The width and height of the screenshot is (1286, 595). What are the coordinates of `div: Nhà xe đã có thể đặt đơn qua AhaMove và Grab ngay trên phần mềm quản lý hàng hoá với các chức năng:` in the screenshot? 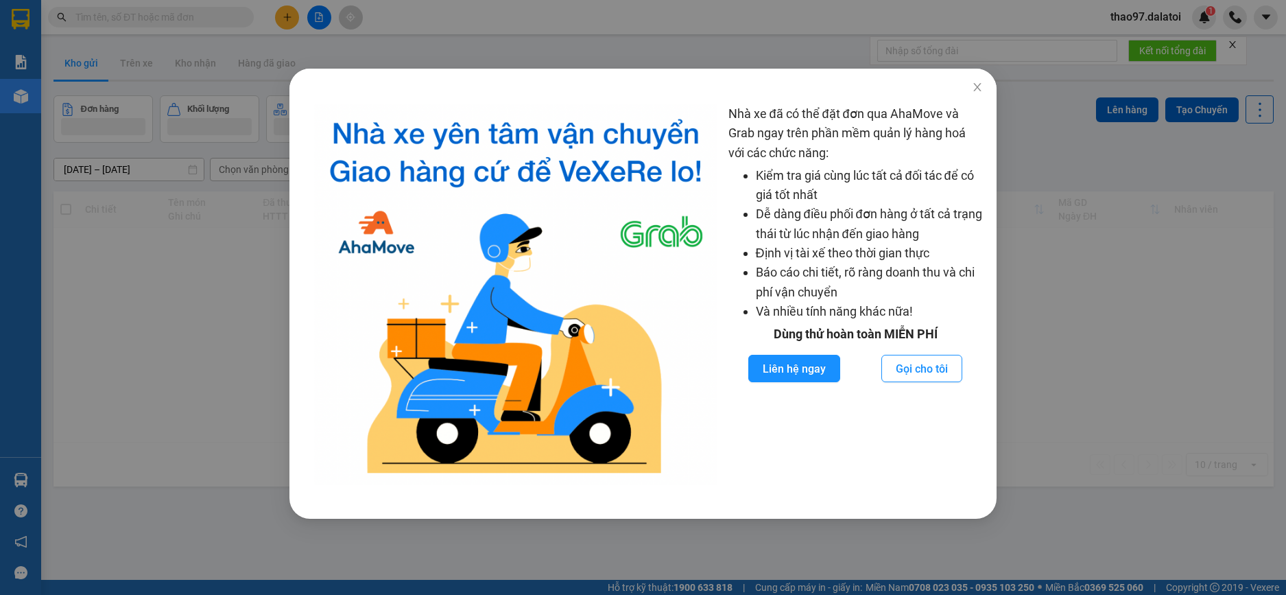 It's located at (855, 294).